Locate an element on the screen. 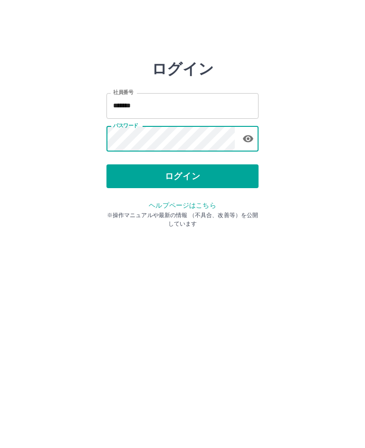  p: ※操作マニュアルや最新の情報 （不具合、改善等）を公開しています is located at coordinates (183, 220).